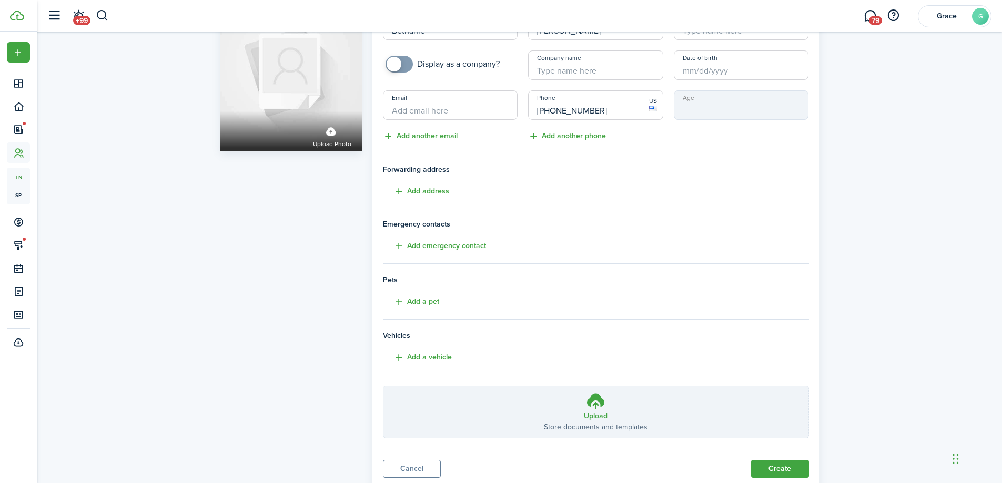  What do you see at coordinates (18, 195) in the screenshot?
I see `a: sp` at bounding box center [18, 195].